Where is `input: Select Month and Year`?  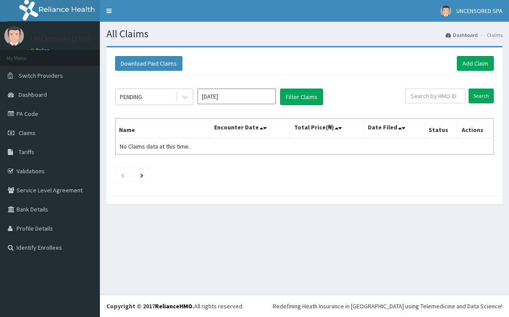
input: Select Month and Year is located at coordinates (237, 96).